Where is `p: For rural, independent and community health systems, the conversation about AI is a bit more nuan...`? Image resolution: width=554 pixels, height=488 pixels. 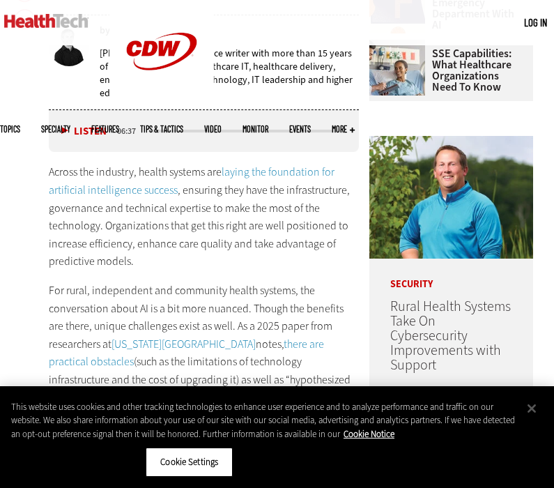 p: For rural, independent and community health systems, the conversation about AI is a bit more nuan... is located at coordinates (204, 362).